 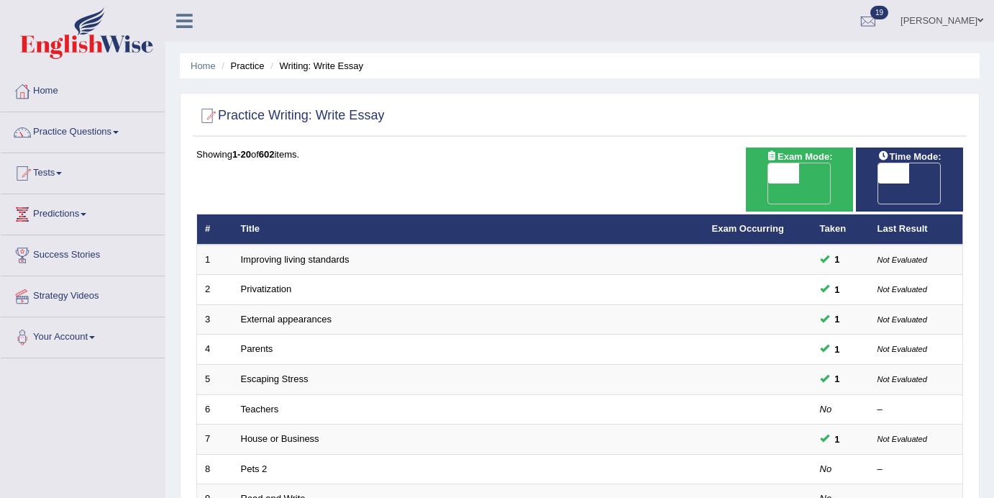 What do you see at coordinates (215, 319) in the screenshot?
I see `td: 3` at bounding box center [215, 319].